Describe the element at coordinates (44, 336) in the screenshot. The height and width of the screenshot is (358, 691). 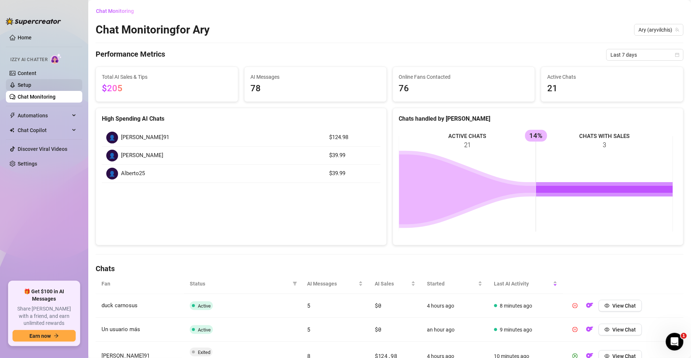
I see `button: Earn nowarrow-right` at that location.